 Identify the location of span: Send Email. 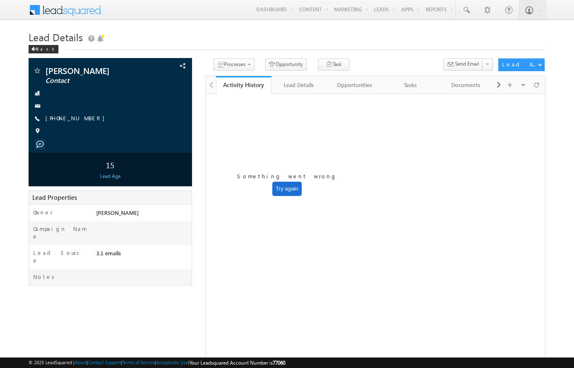
(467, 64).